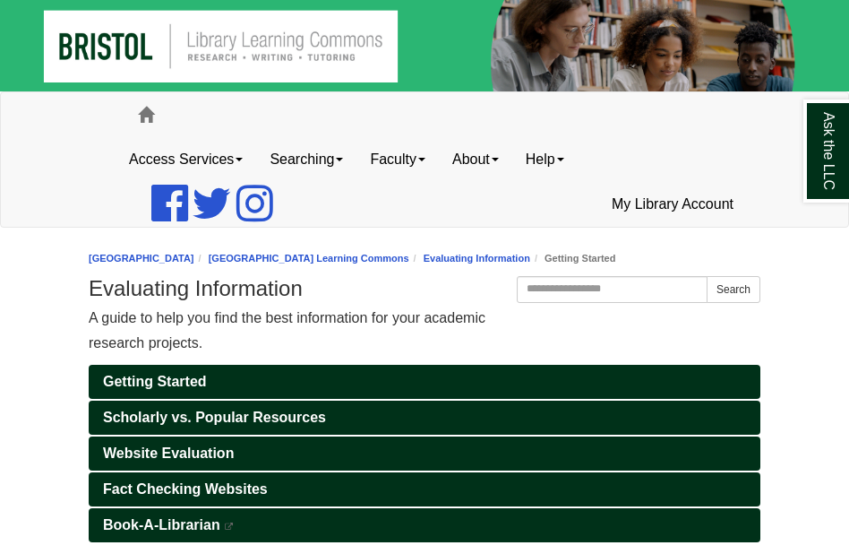 Image resolution: width=849 pixels, height=554 pixels. Describe the element at coordinates (214, 417) in the screenshot. I see `span: Scholarly vs. Popular Resources` at that location.